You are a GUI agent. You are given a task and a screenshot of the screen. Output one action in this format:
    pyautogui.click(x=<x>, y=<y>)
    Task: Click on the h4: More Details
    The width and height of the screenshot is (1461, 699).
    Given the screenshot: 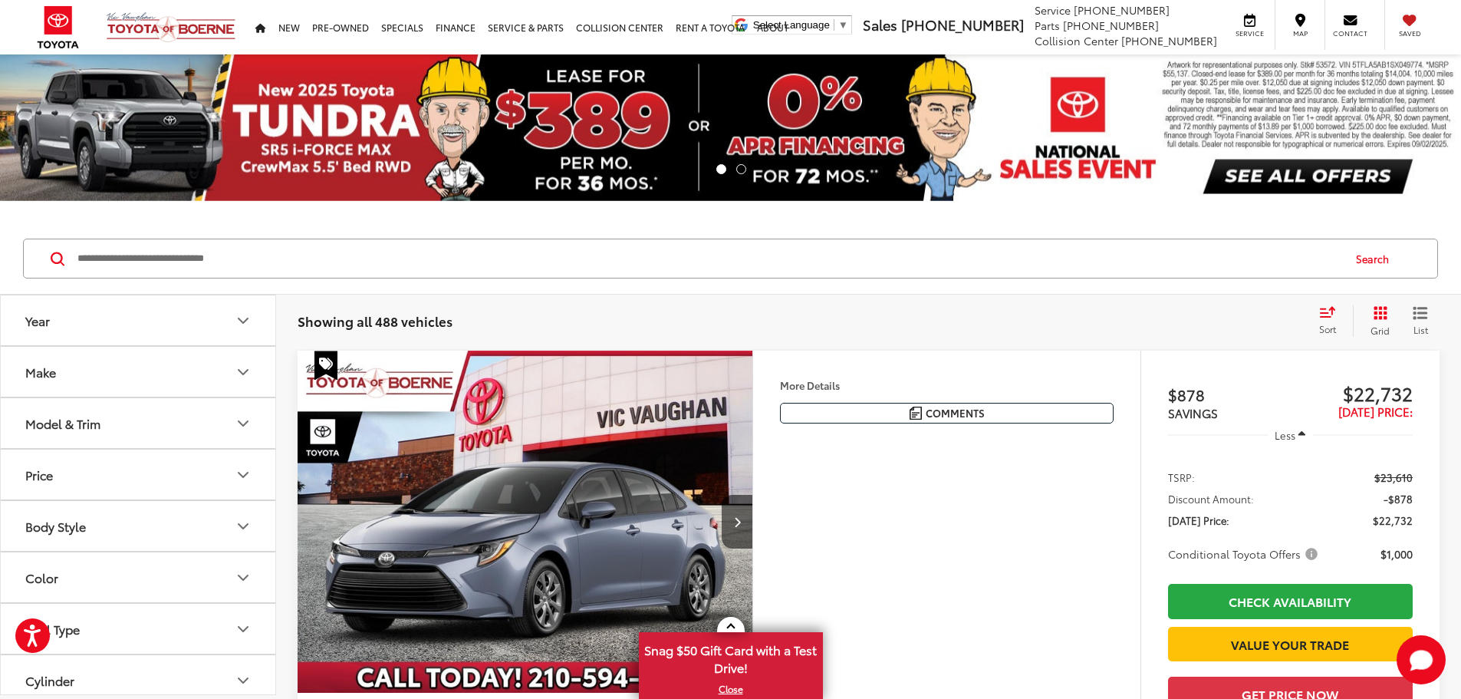 What is the action you would take?
    pyautogui.click(x=946, y=385)
    